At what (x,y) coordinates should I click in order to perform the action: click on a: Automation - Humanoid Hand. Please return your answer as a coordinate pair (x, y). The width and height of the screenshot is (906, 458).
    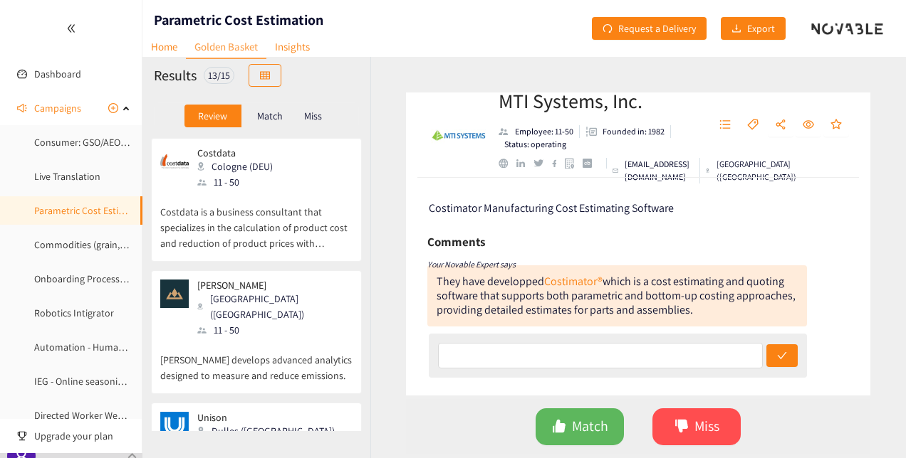
    Looking at the image, I should click on (98, 347).